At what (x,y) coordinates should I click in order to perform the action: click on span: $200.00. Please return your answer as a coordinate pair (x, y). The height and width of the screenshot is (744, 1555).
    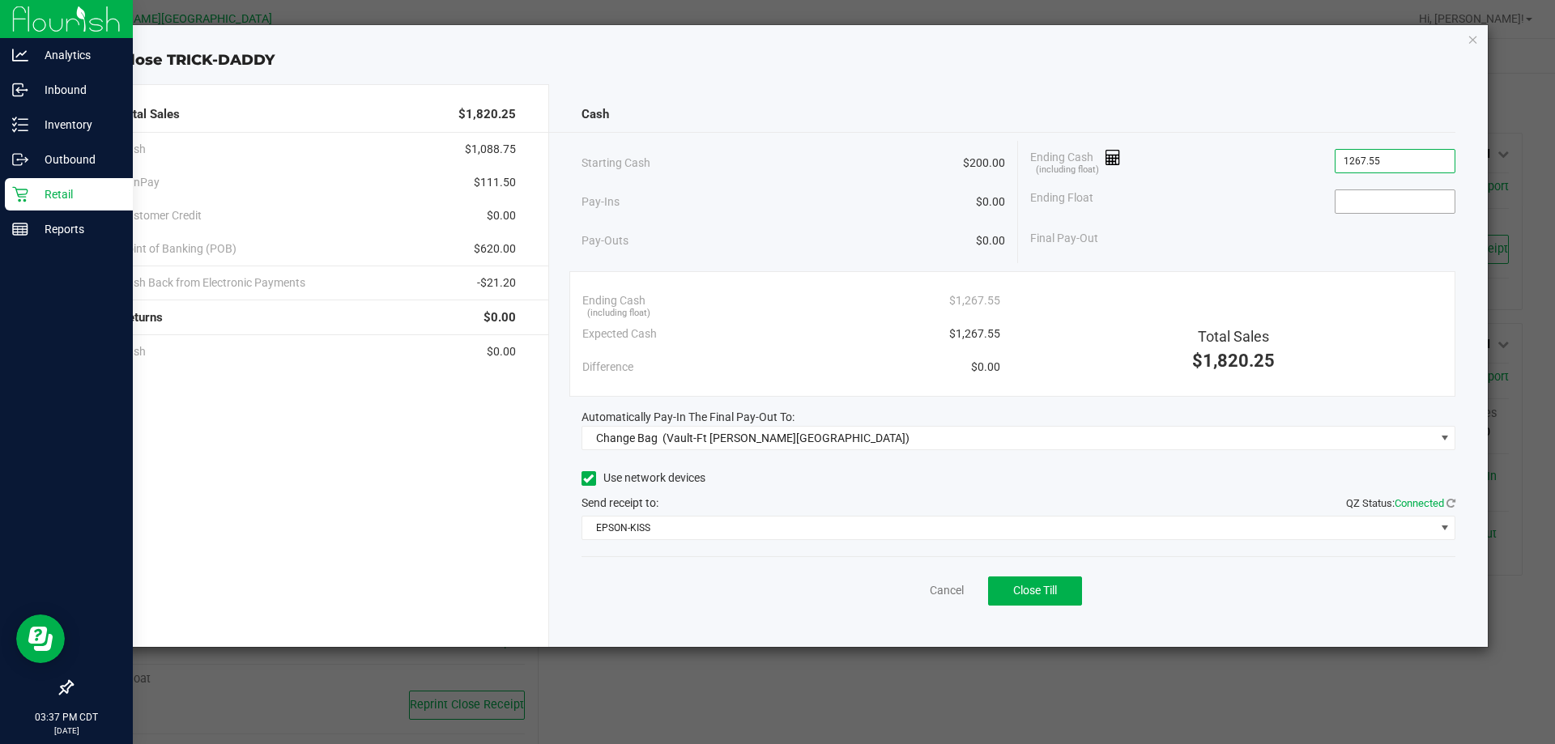
    Looking at the image, I should click on (984, 163).